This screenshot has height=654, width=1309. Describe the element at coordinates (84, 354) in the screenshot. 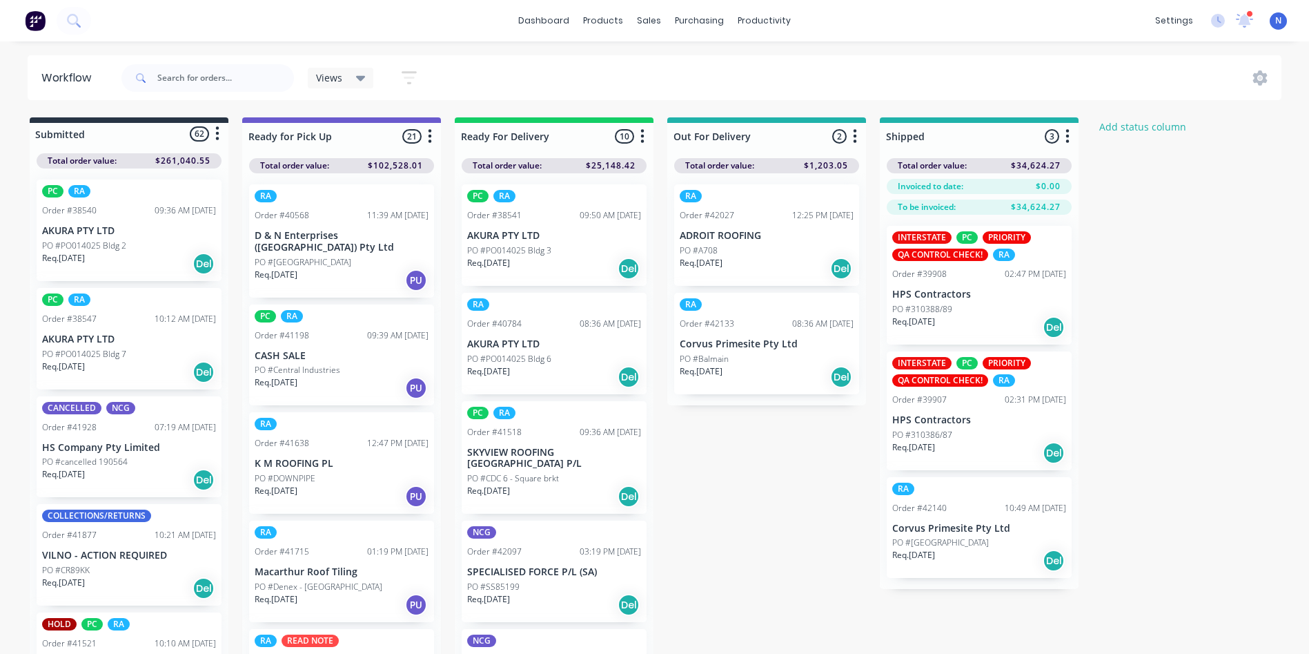

I see `p: PO #PO014025 Bldg 7` at that location.